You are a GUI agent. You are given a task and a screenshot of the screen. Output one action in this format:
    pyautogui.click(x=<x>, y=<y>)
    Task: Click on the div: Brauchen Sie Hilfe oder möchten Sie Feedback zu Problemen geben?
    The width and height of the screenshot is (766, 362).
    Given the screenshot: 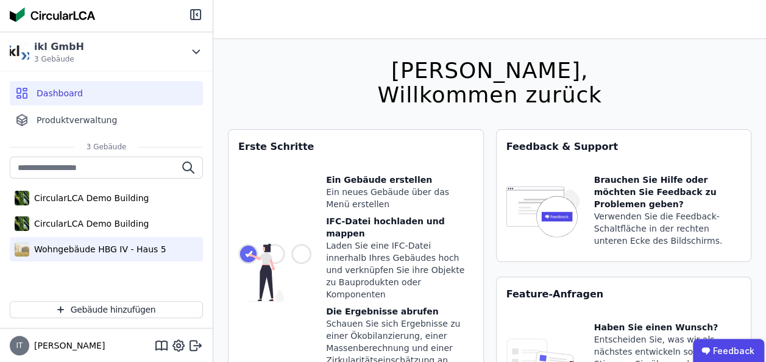 What is the action you would take?
    pyautogui.click(x=668, y=192)
    